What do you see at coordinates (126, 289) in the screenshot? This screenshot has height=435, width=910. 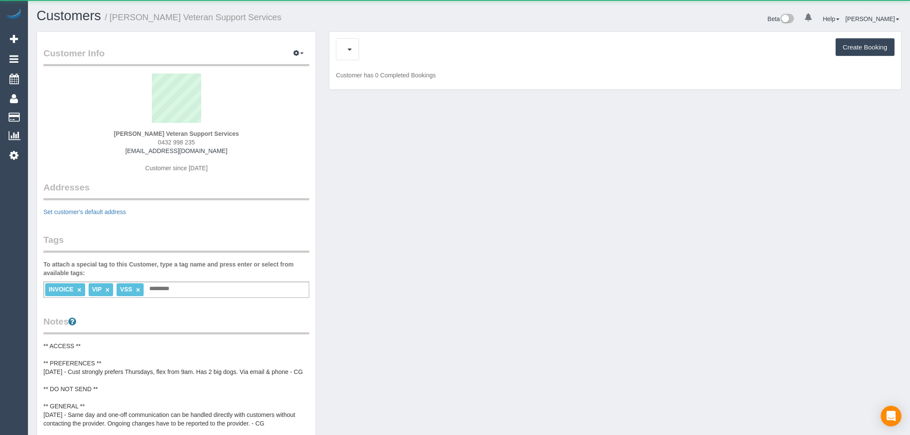 I see `span: VSS` at bounding box center [126, 289].